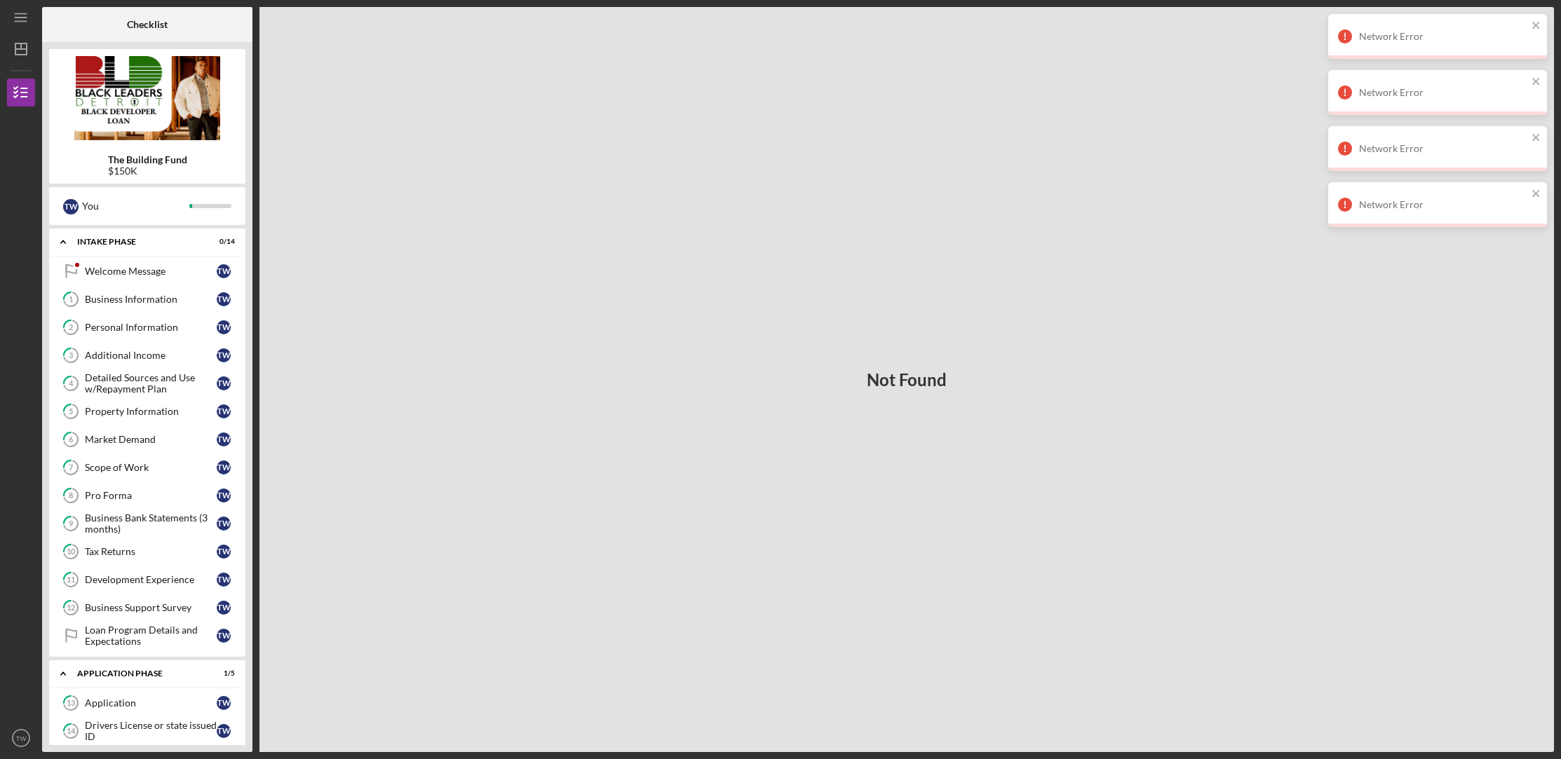 The height and width of the screenshot is (759, 1561). Describe the element at coordinates (147, 580) in the screenshot. I see `a: 11Development ExperienceTW` at that location.